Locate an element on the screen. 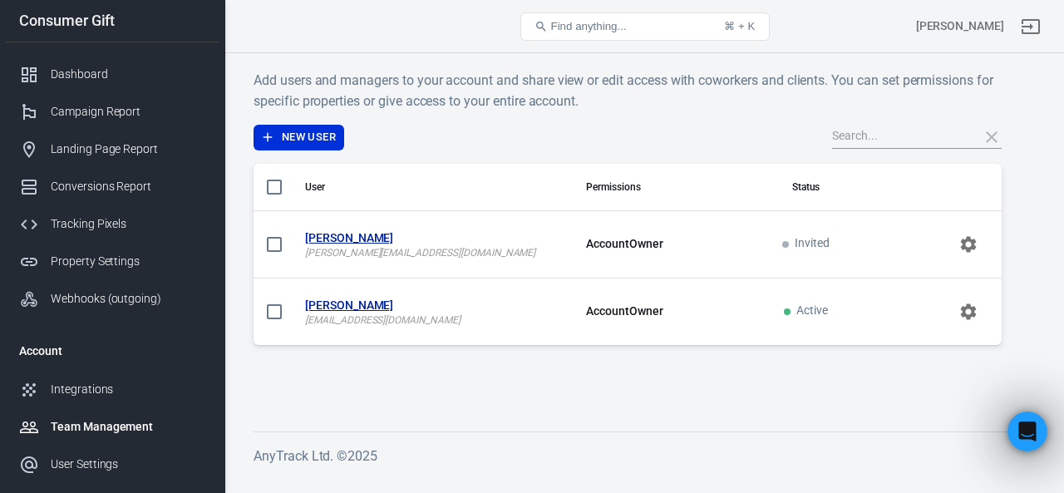  a: Sign out is located at coordinates (1031, 27).